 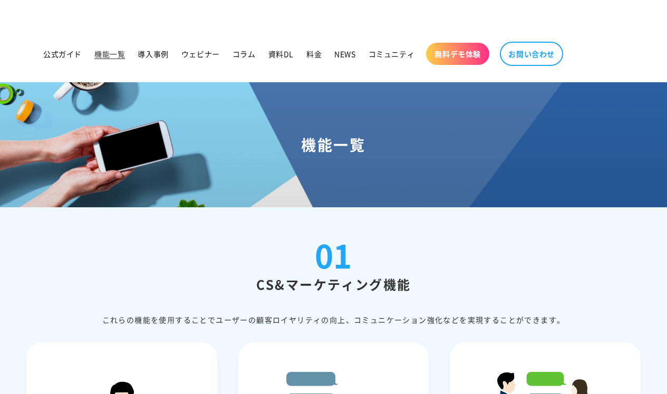 What do you see at coordinates (457, 54) in the screenshot?
I see `span: 無料デモ体験` at bounding box center [457, 54].